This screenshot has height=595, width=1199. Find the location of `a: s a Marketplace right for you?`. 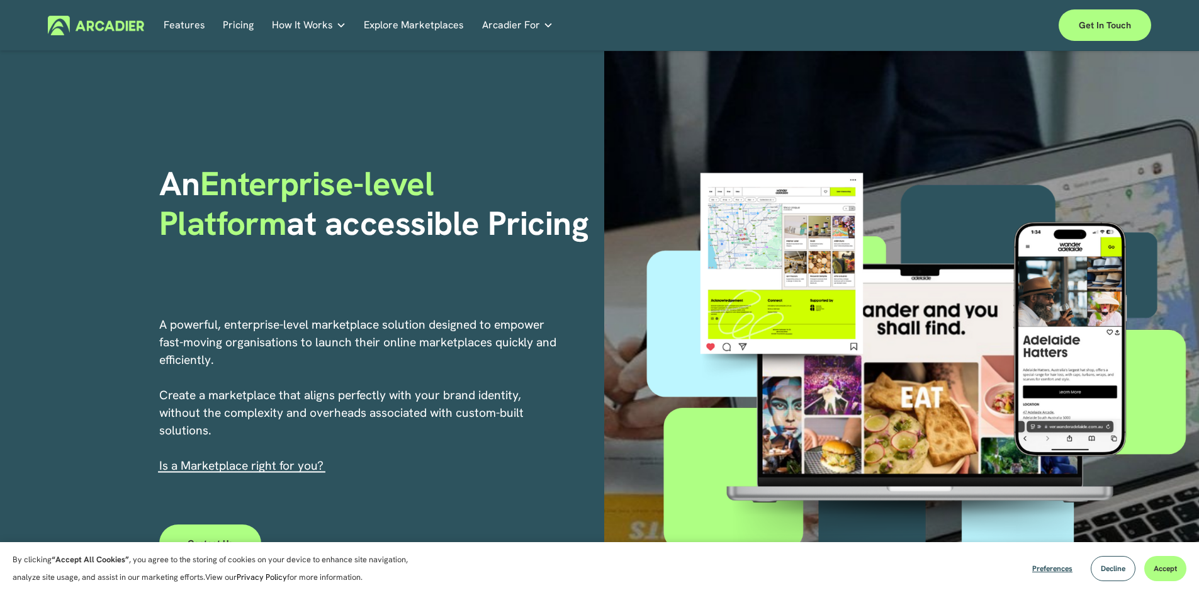

a: s a Marketplace right for you? is located at coordinates (243, 465).